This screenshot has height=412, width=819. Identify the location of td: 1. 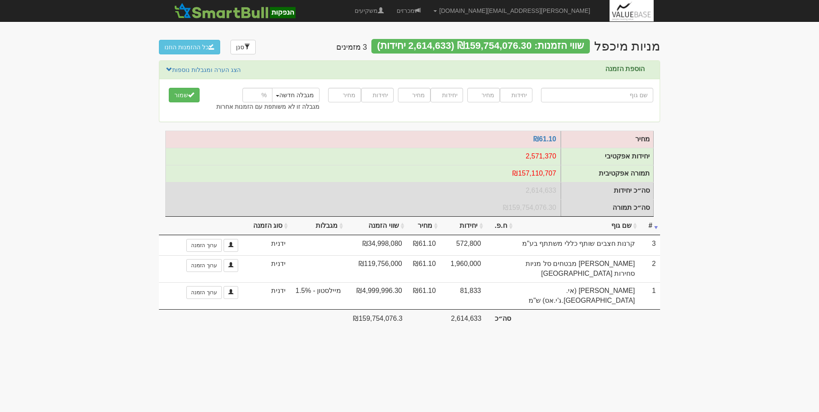
(649, 296).